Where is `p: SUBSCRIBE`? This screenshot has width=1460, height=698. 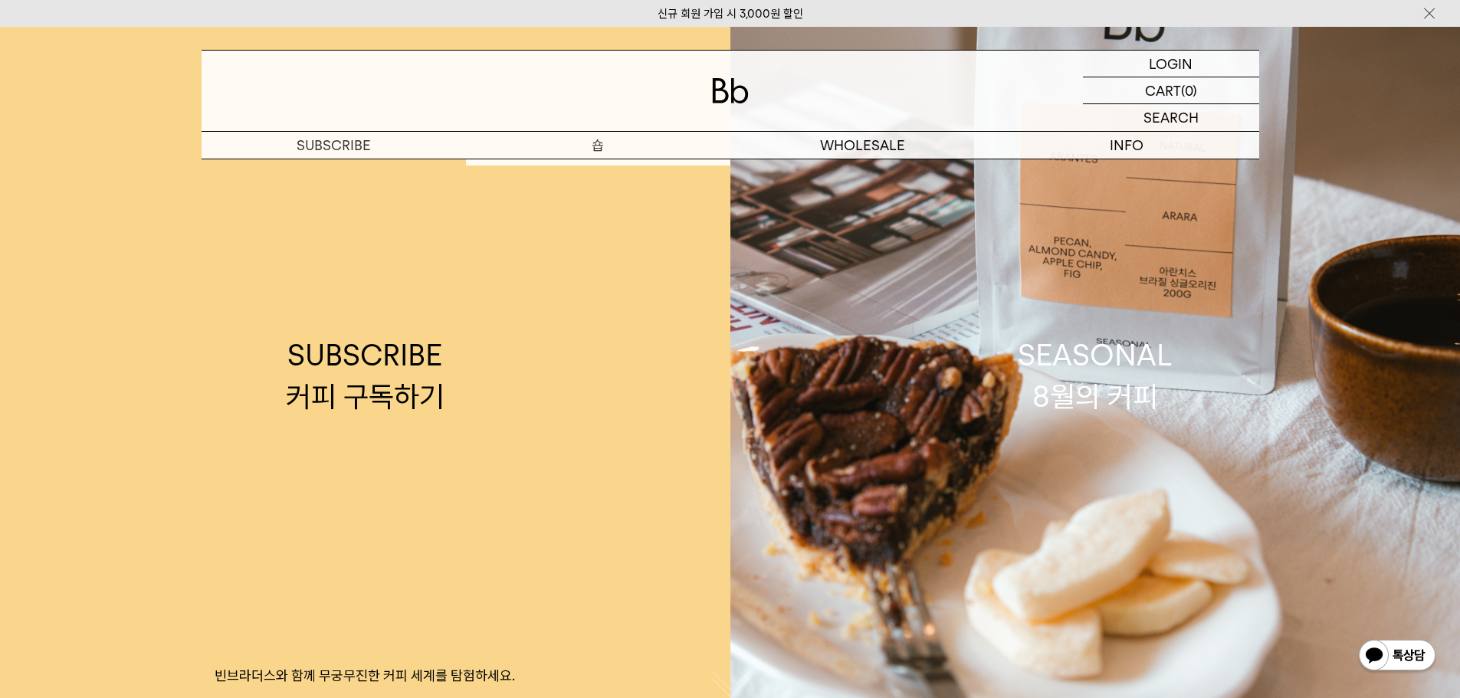 p: SUBSCRIBE is located at coordinates (333, 145).